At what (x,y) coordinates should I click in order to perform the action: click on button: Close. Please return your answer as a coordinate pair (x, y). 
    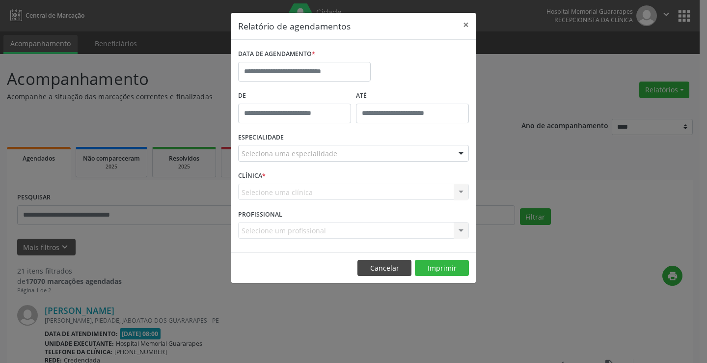
    Looking at the image, I should click on (466, 25).